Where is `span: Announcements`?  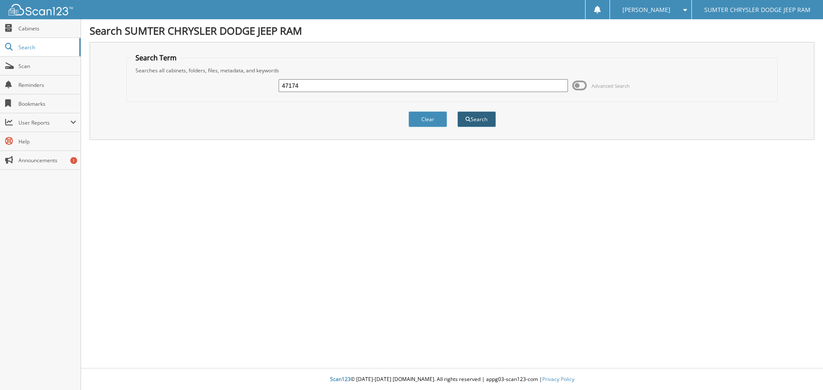
span: Announcements is located at coordinates (47, 160).